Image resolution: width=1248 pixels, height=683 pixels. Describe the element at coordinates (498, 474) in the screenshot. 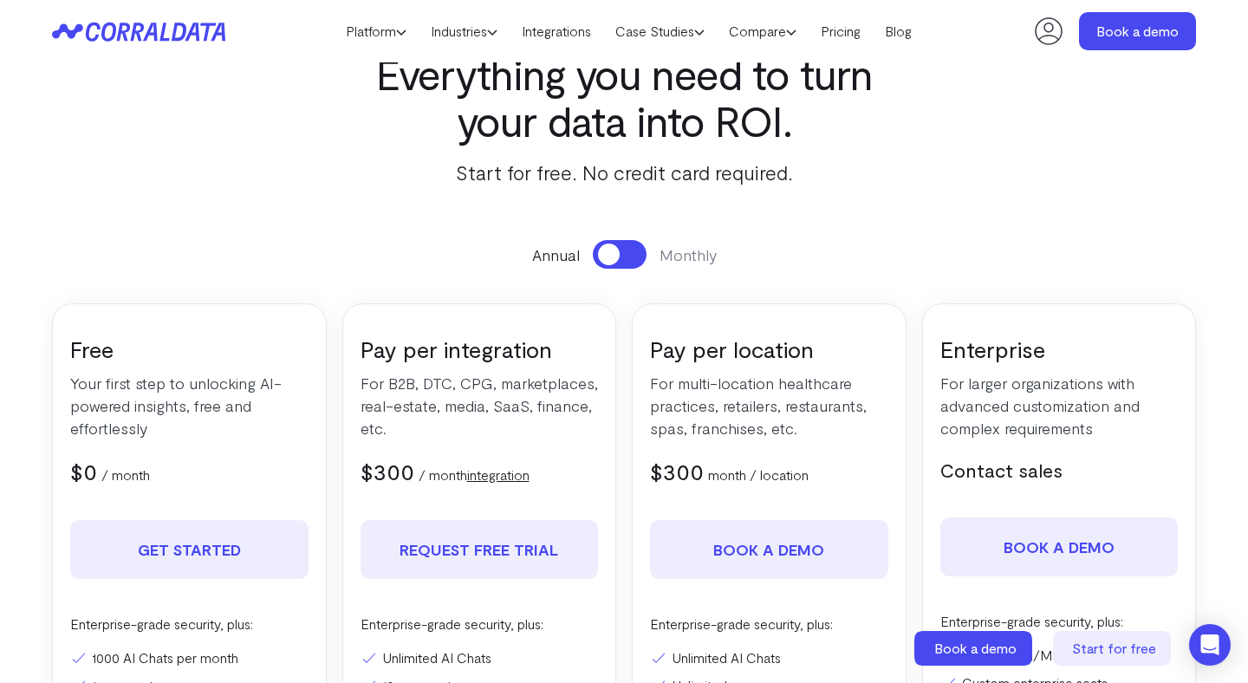

I see `a: integration` at that location.